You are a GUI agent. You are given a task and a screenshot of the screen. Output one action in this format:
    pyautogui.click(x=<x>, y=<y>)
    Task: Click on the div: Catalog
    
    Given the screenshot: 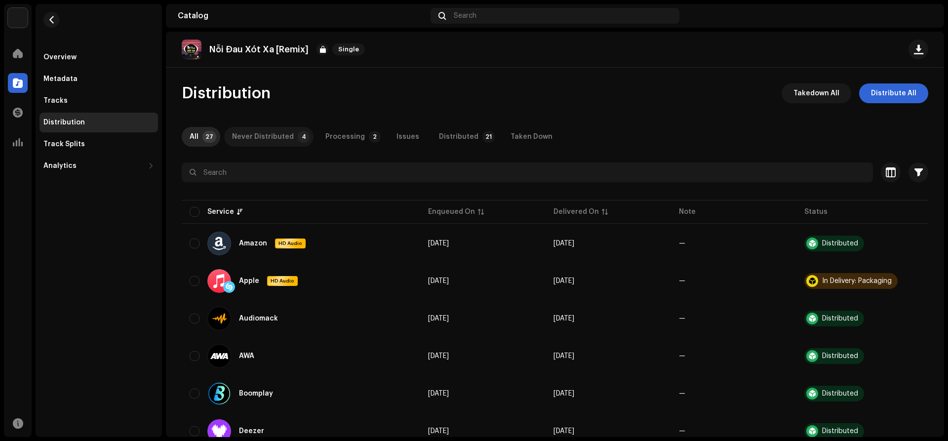 What is the action you would take?
    pyautogui.click(x=302, y=16)
    